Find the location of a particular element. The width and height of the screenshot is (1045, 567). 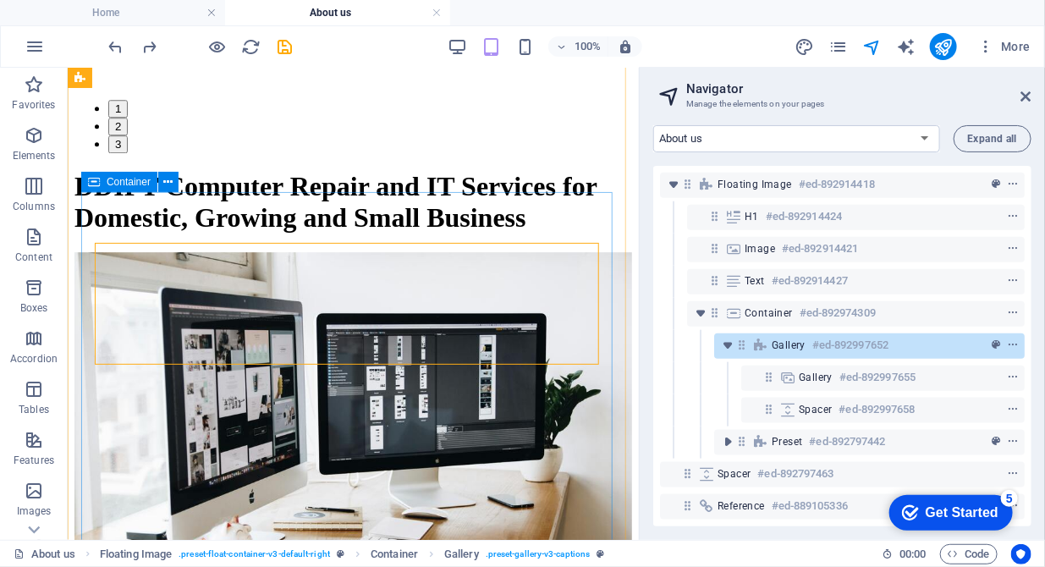

span: 00 00 is located at coordinates (912, 554).